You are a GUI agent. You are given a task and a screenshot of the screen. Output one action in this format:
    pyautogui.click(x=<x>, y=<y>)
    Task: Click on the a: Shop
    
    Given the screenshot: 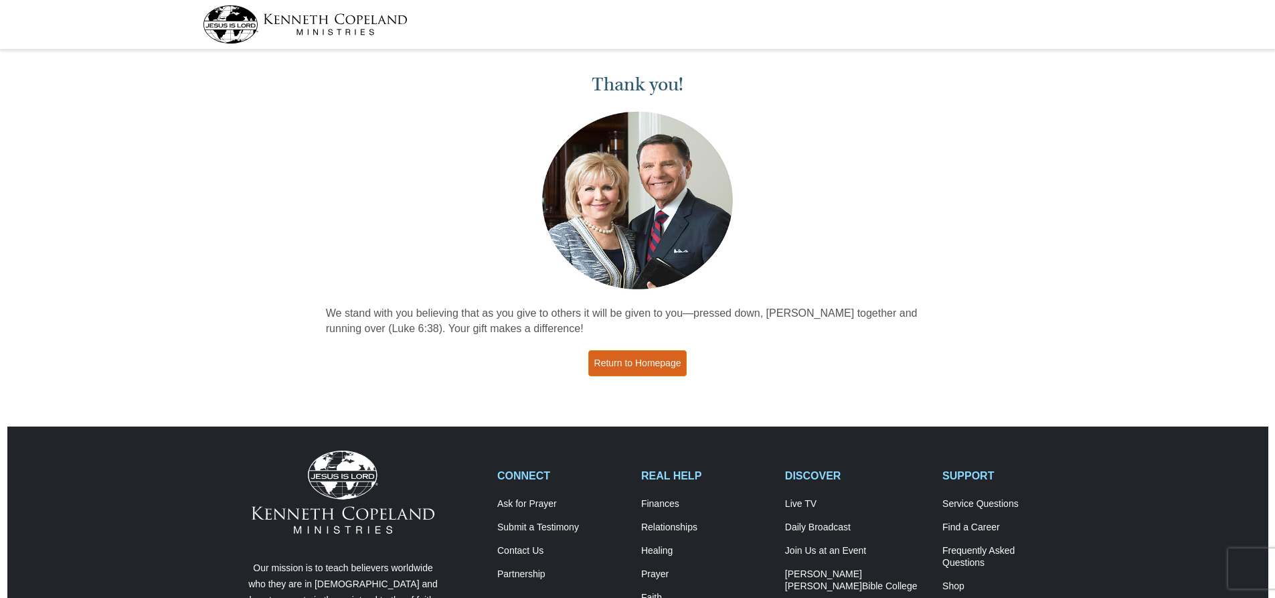 What is the action you would take?
    pyautogui.click(x=1007, y=586)
    